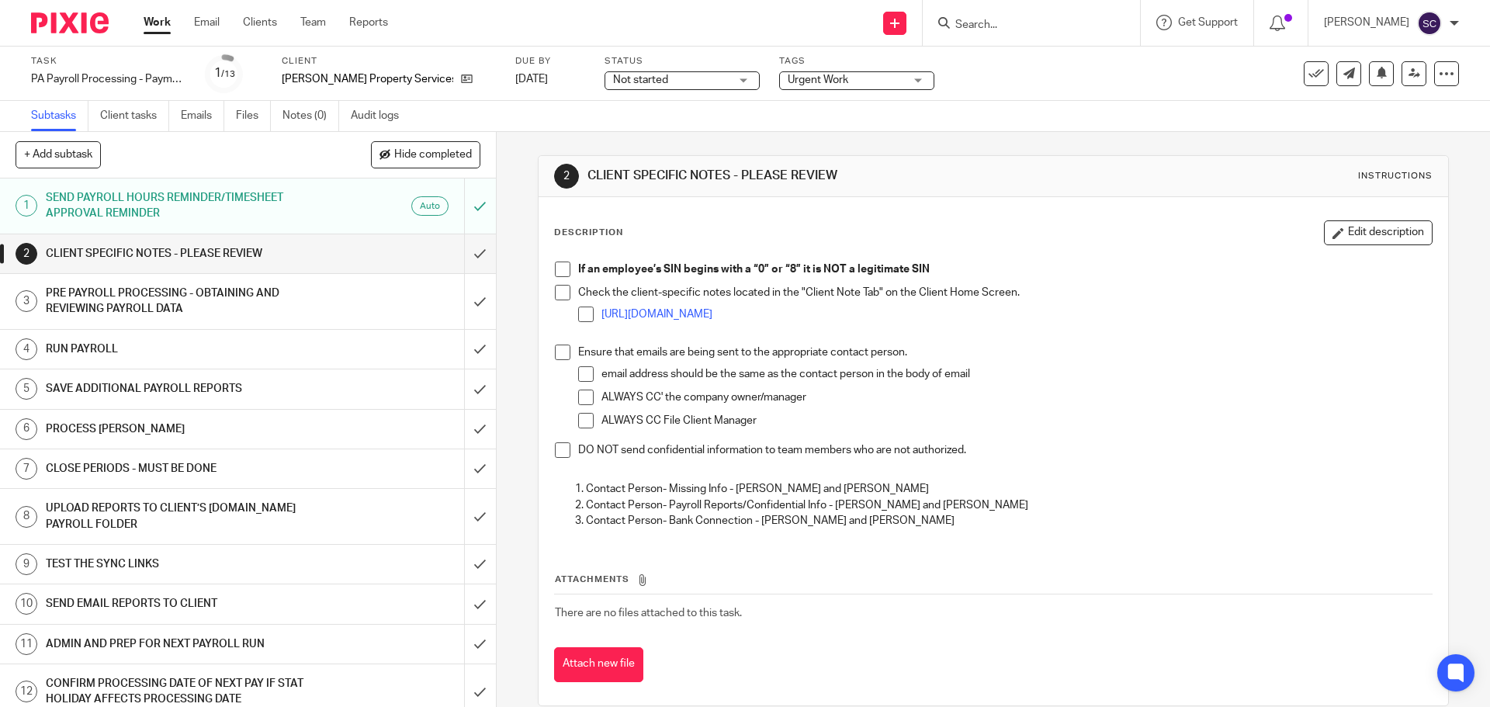 This screenshot has height=707, width=1490. What do you see at coordinates (260, 23) in the screenshot?
I see `a: Clients` at bounding box center [260, 23].